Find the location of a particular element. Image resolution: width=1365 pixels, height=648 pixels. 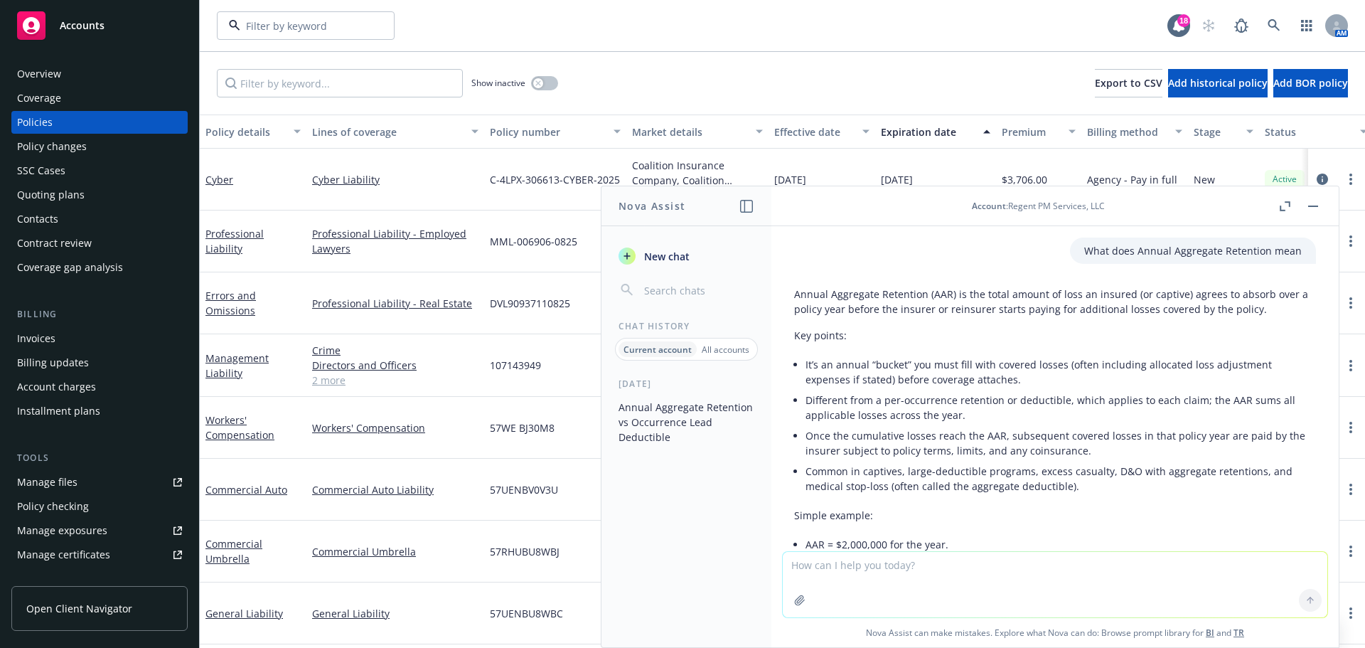

span: 57UENBU8WBC is located at coordinates (526, 613).